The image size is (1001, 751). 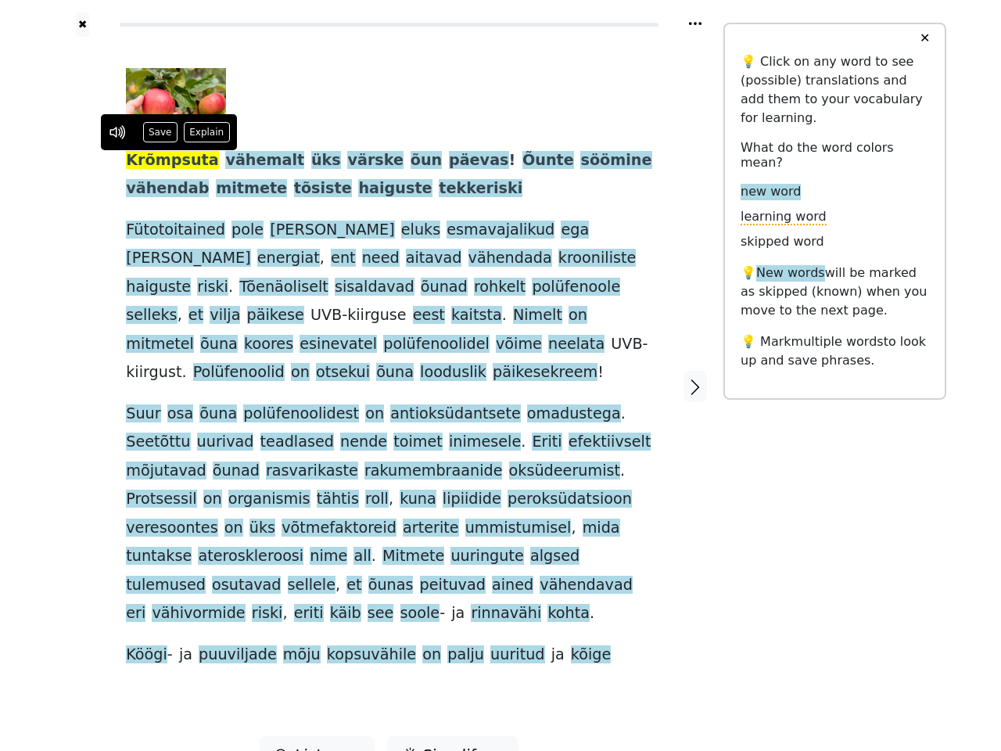 What do you see at coordinates (225, 442) in the screenshot?
I see `span: uurivad` at bounding box center [225, 442].